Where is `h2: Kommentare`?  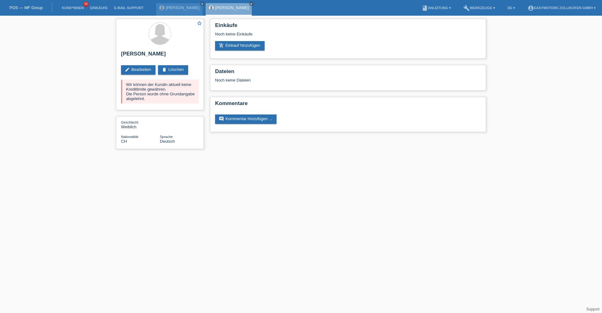 h2: Kommentare is located at coordinates (348, 105).